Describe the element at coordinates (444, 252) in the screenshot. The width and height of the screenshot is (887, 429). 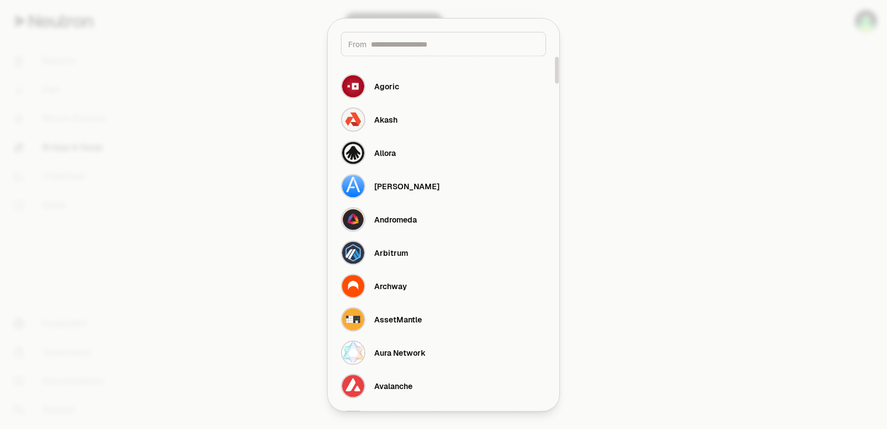
I see `button: Arbitrum LogoArbitrum` at that location.